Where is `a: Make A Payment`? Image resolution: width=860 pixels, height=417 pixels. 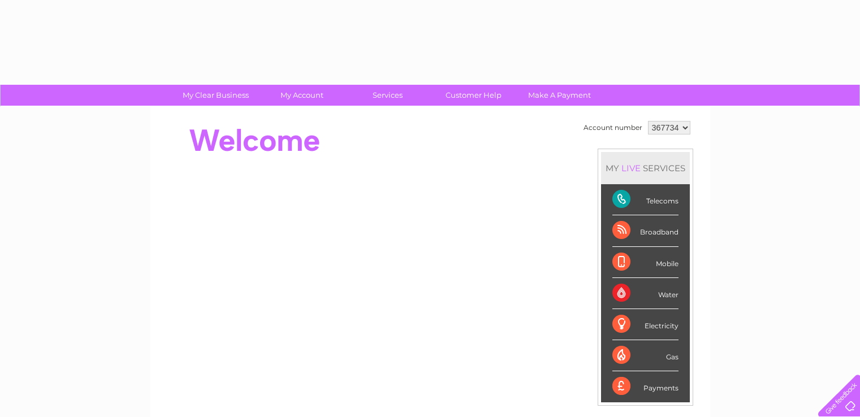 a: Make A Payment is located at coordinates (559, 95).